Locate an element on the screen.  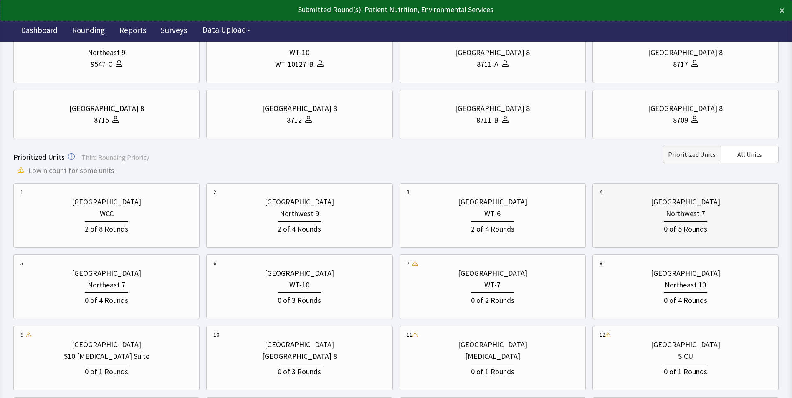
a: Dashboard is located at coordinates (39, 31).